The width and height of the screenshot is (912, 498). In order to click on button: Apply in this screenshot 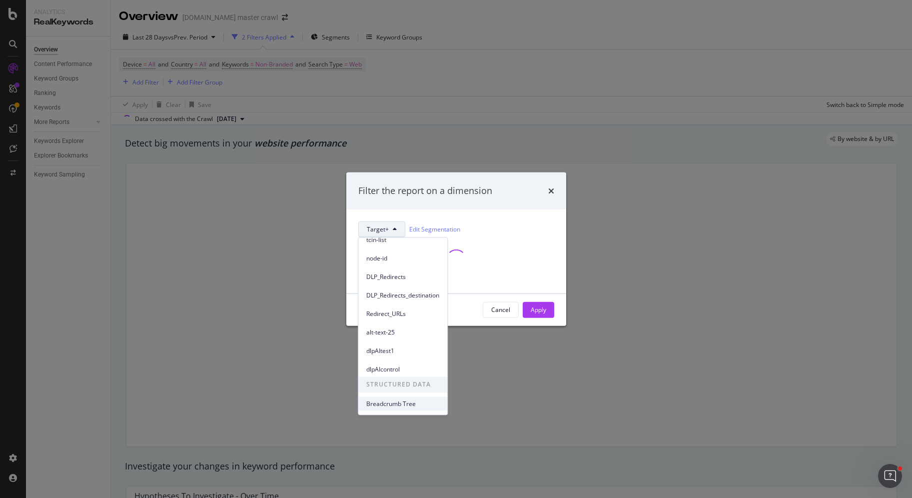, I will do `click(538, 309)`.